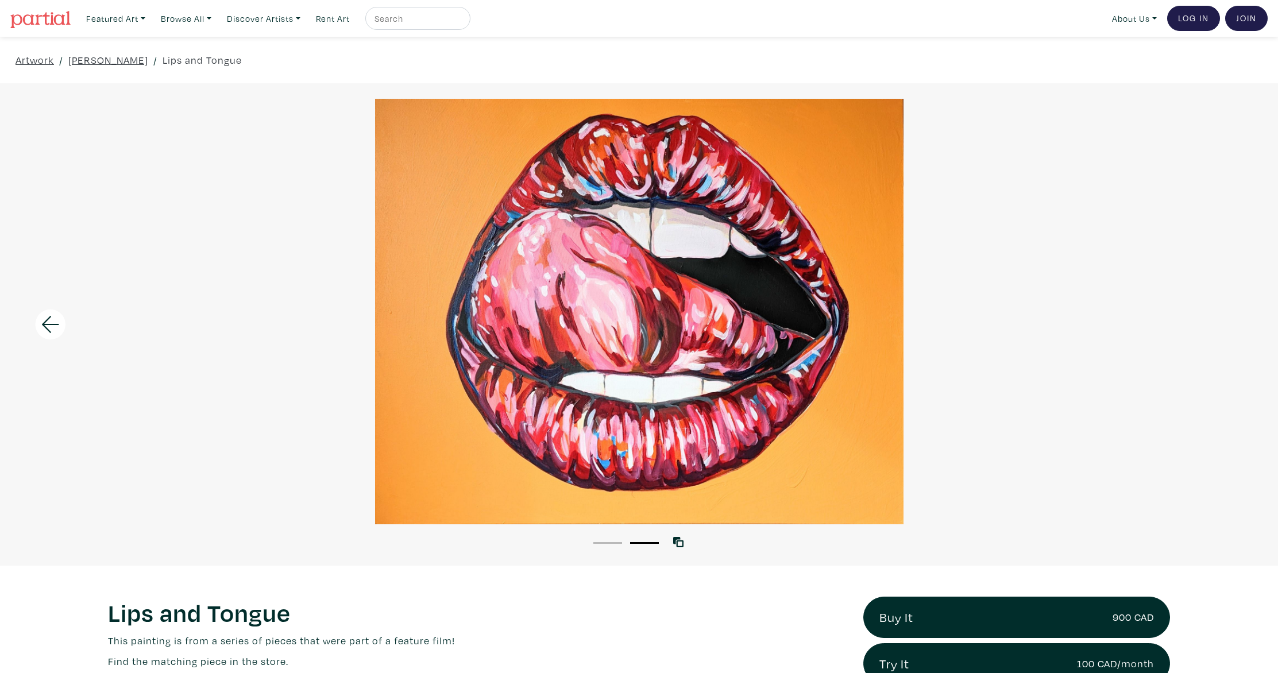  I want to click on a: Browse All, so click(186, 18).